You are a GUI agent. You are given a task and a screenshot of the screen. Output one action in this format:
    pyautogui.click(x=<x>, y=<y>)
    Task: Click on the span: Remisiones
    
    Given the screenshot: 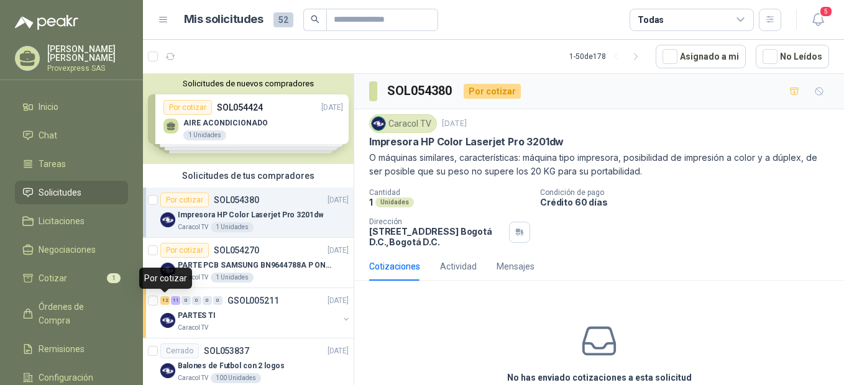 What is the action you would take?
    pyautogui.click(x=62, y=349)
    